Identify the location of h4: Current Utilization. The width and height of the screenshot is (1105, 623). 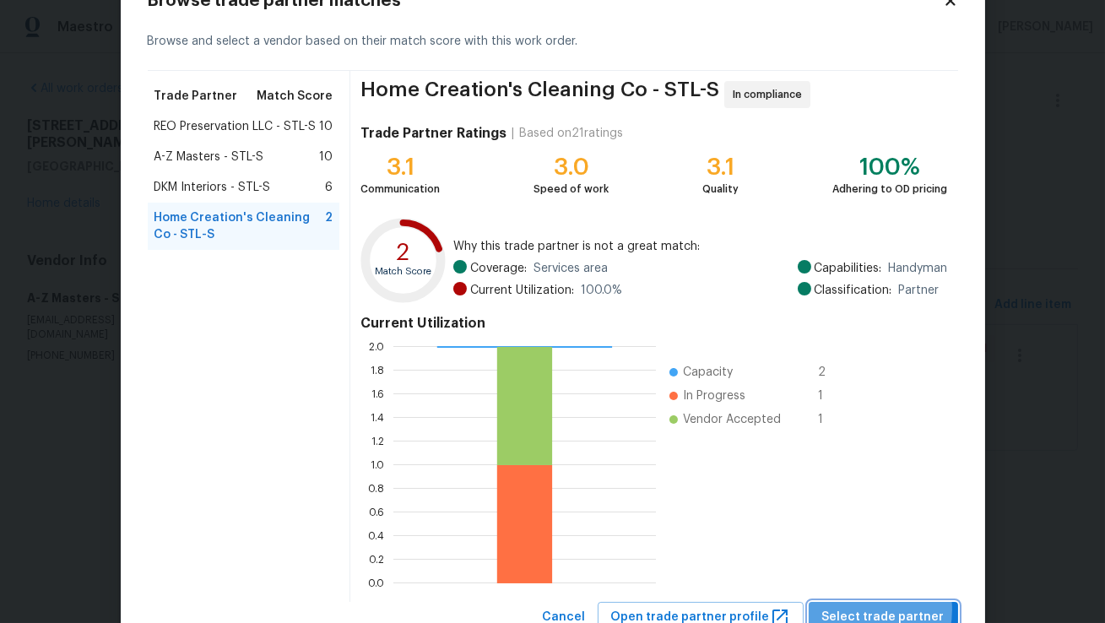
(653, 323).